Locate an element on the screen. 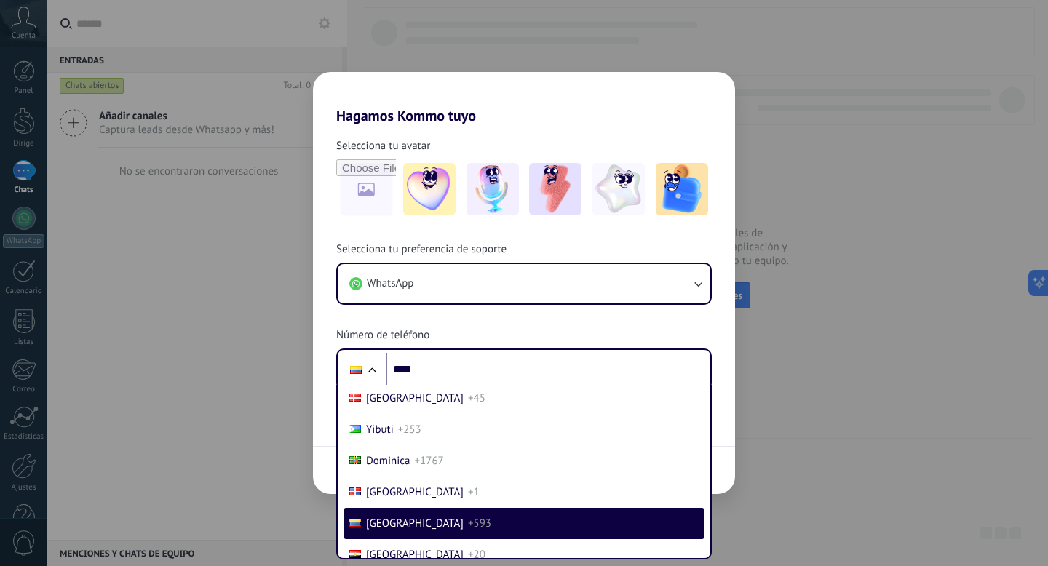  div: Ecuador: +593 is located at coordinates (356, 370).